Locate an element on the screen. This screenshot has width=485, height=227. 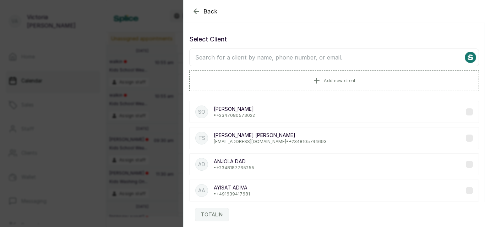
span: Back is located at coordinates (210, 11).